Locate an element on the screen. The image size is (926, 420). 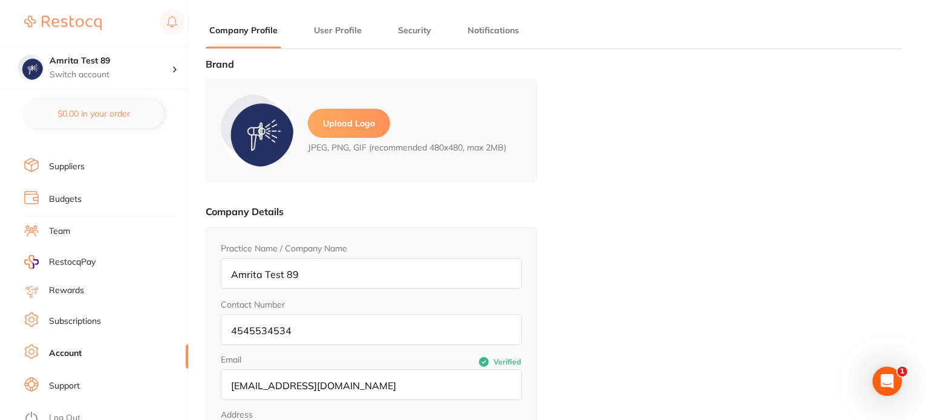
label: Email is located at coordinates (296, 360).